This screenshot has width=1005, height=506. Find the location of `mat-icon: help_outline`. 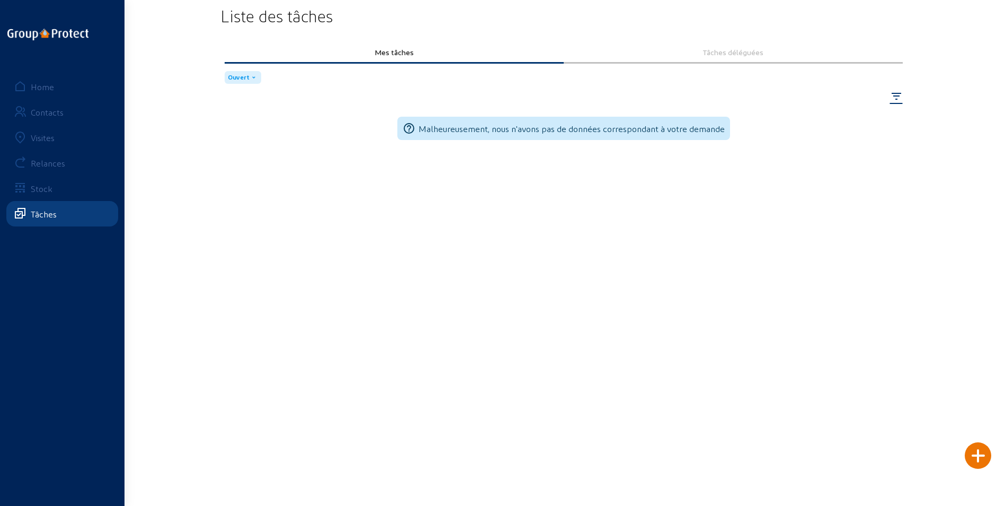

mat-icon: help_outline is located at coordinates (409, 128).